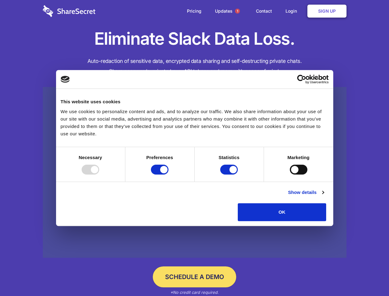 The image size is (389, 296). I want to click on span: 1, so click(238, 11).